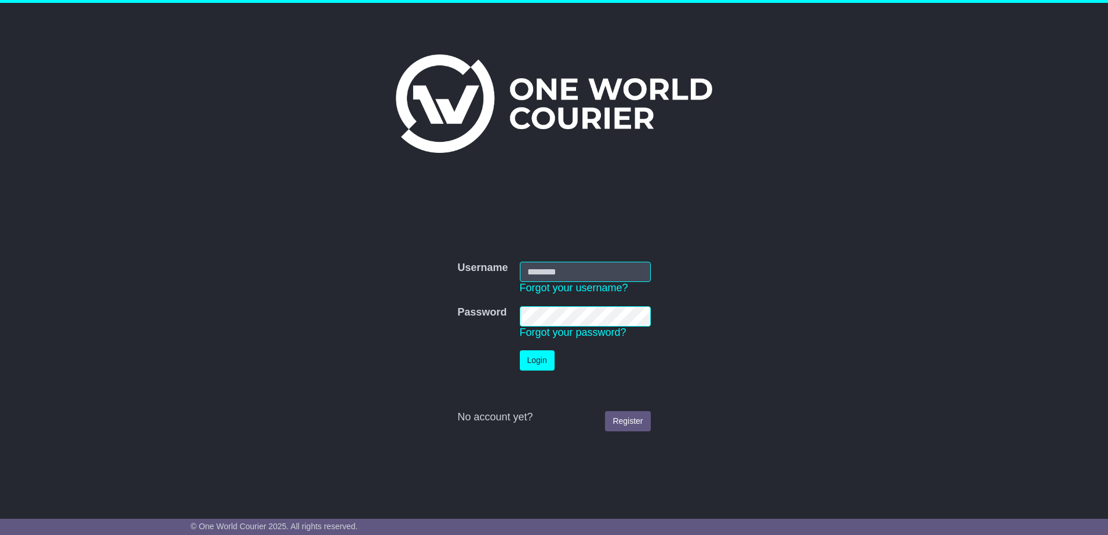 The height and width of the screenshot is (535, 1108). What do you see at coordinates (553, 418) in the screenshot?
I see `div: No account yet?` at bounding box center [553, 418].